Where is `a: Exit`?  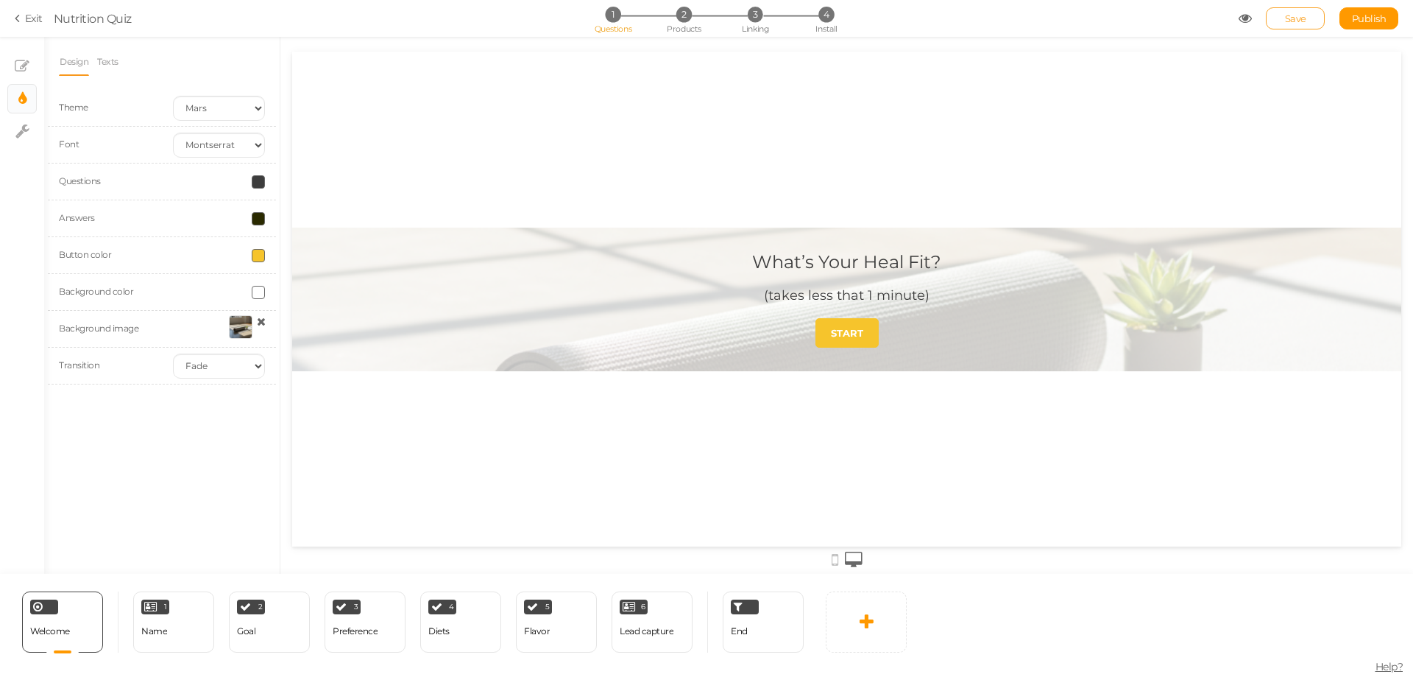
a: Exit is located at coordinates (29, 18).